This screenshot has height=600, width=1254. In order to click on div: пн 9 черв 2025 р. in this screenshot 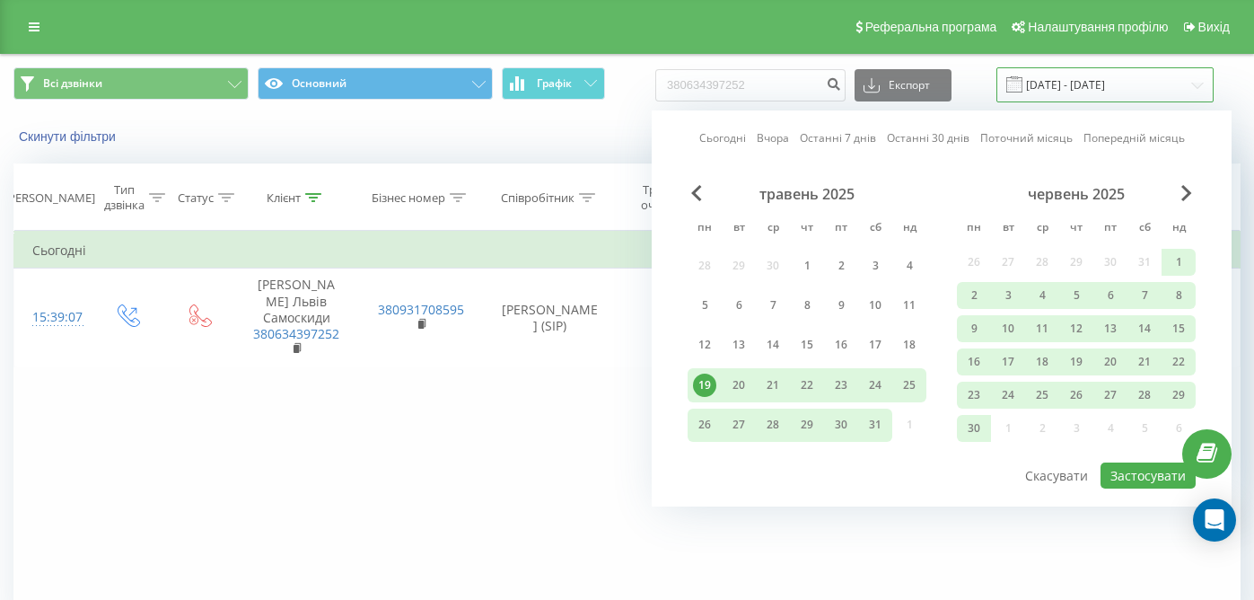, I will do `click(974, 329)`.